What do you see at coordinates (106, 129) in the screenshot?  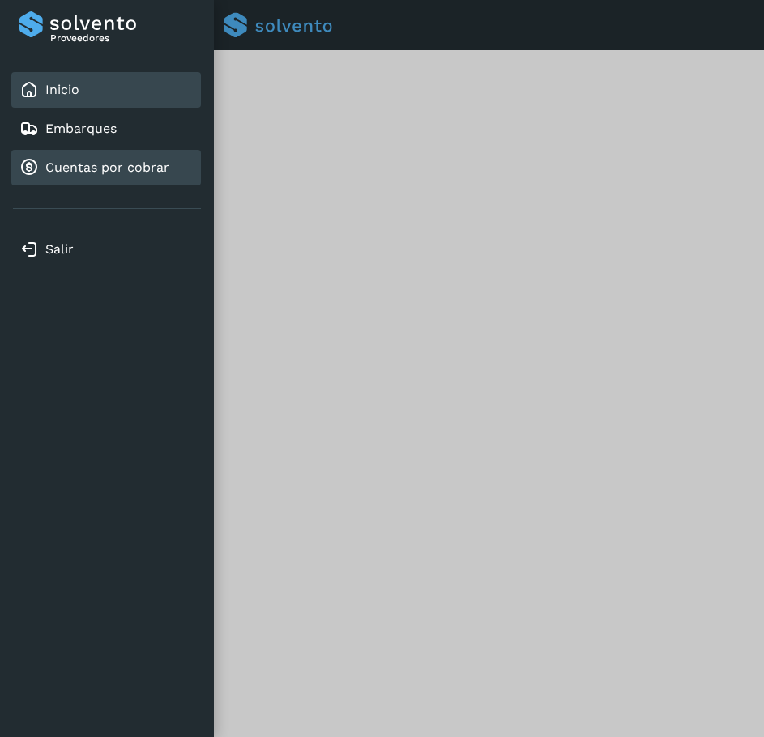 I see `div: Embarques` at bounding box center [106, 129].